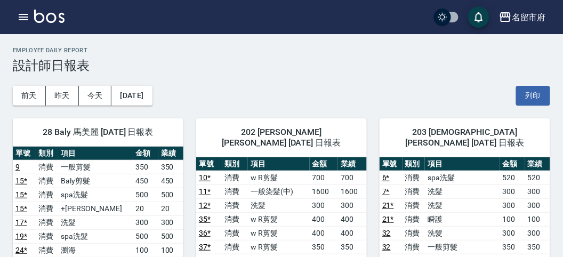  What do you see at coordinates (278, 192) in the screenshot?
I see `td: 一般染髮(中)` at bounding box center [278, 192].